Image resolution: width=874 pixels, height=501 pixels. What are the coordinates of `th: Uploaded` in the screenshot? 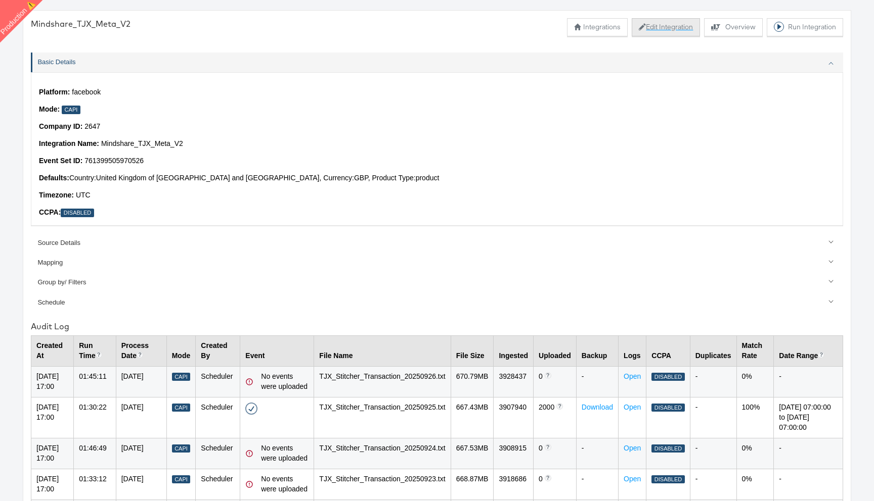 It's located at (555, 351).